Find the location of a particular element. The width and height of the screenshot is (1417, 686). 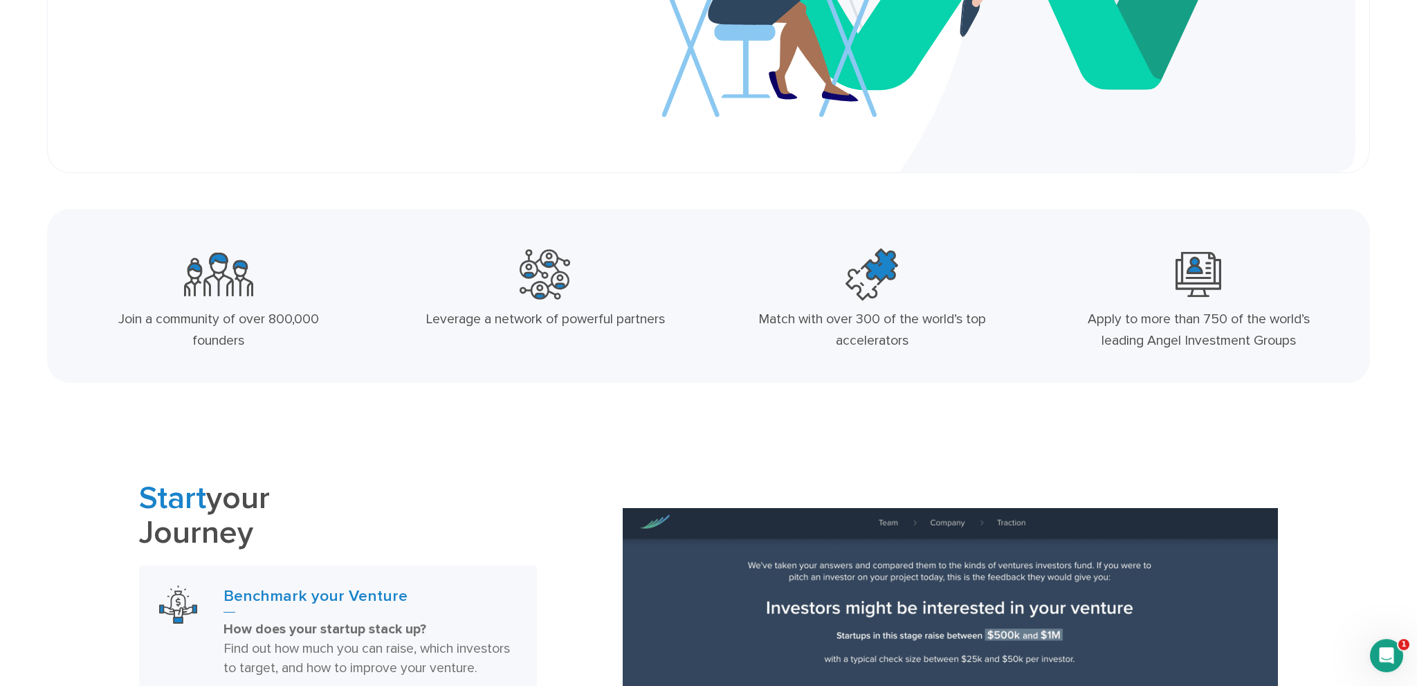

span: Find out how much you can raise, which investors to target, and how to improve your venture. is located at coordinates (367, 657).